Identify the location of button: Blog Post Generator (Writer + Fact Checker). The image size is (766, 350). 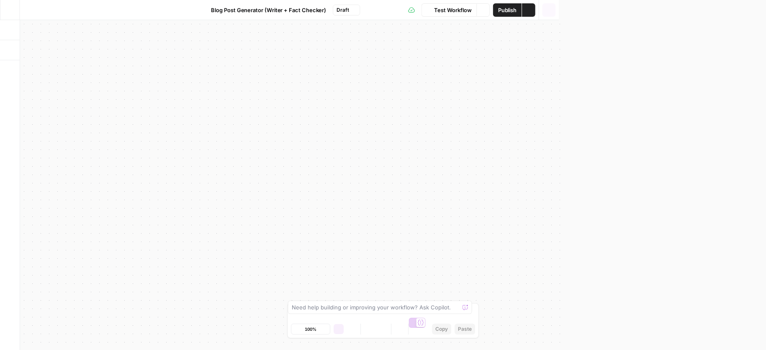
(265, 10).